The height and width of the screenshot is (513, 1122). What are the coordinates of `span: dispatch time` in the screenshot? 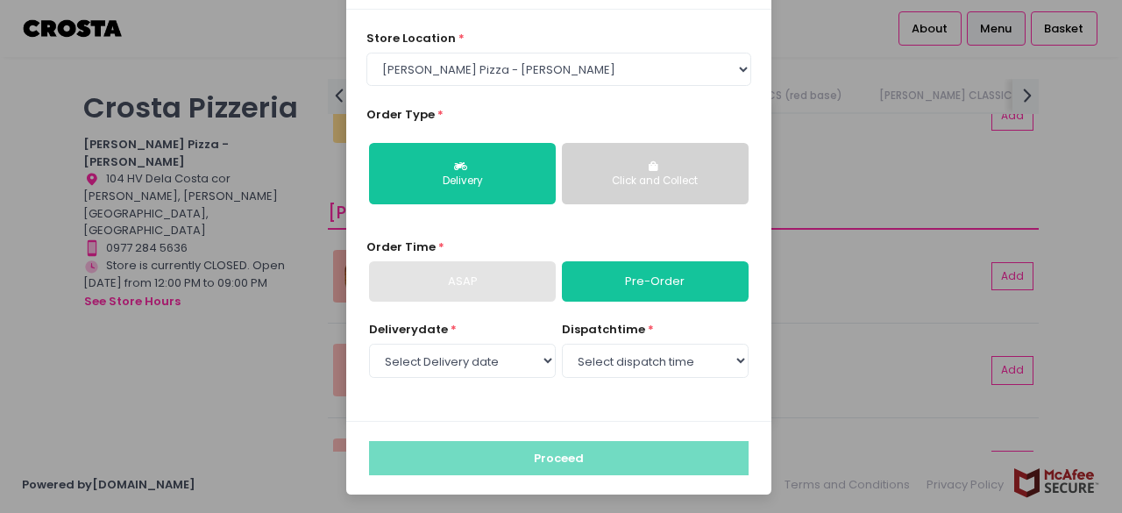 It's located at (603, 329).